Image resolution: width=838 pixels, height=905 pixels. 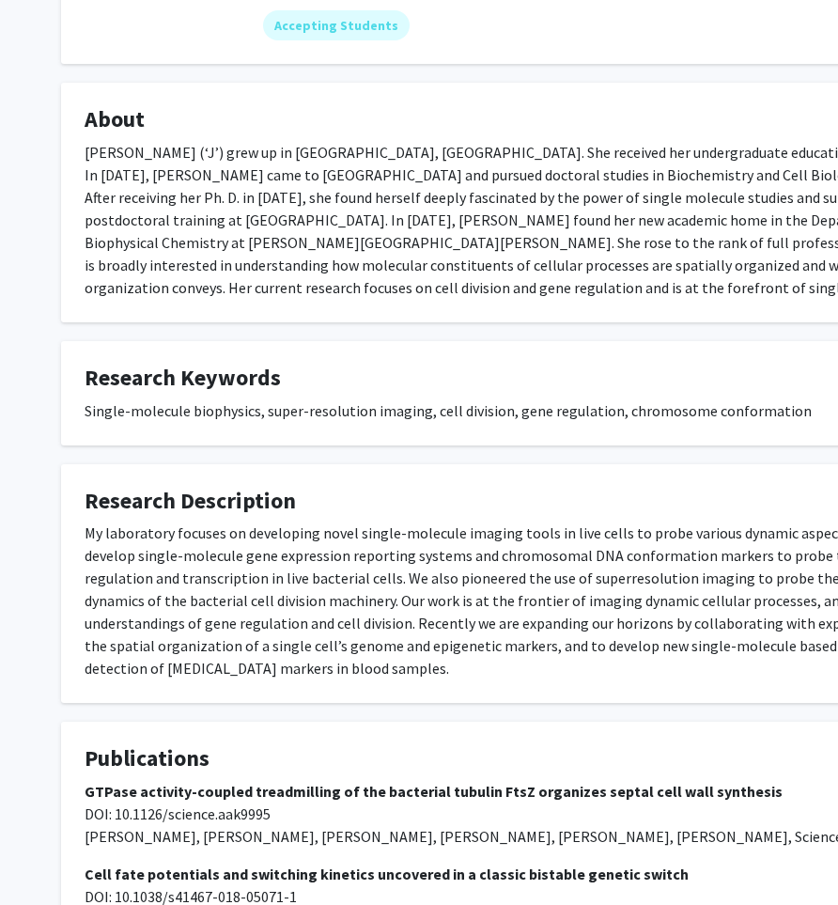 I want to click on strong: GTPase activity-coupled treadmilling of the bacterial tubulin FtsZ organizes septal cell wall syn..., so click(x=433, y=791).